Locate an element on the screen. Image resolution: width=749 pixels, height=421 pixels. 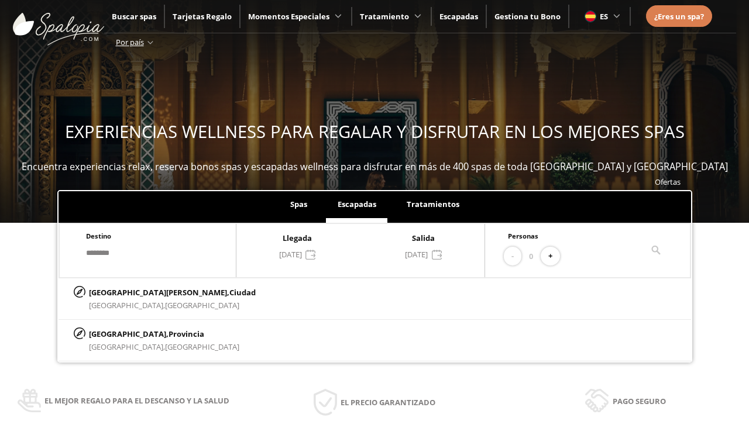
span: Encuentra experiencias relax, reserva bonos spas y escapadas wellness para disfrutar en más de 40... is located at coordinates (375, 167).